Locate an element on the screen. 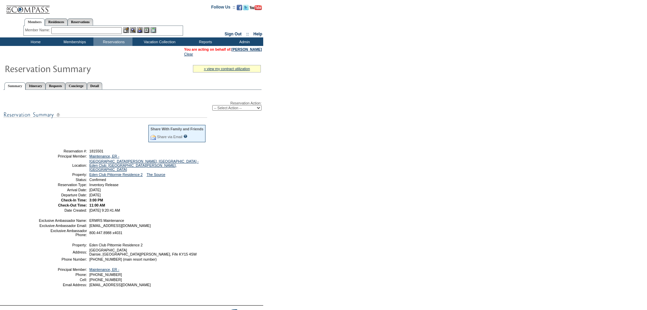  strong: Check-In Time: is located at coordinates (74, 200).